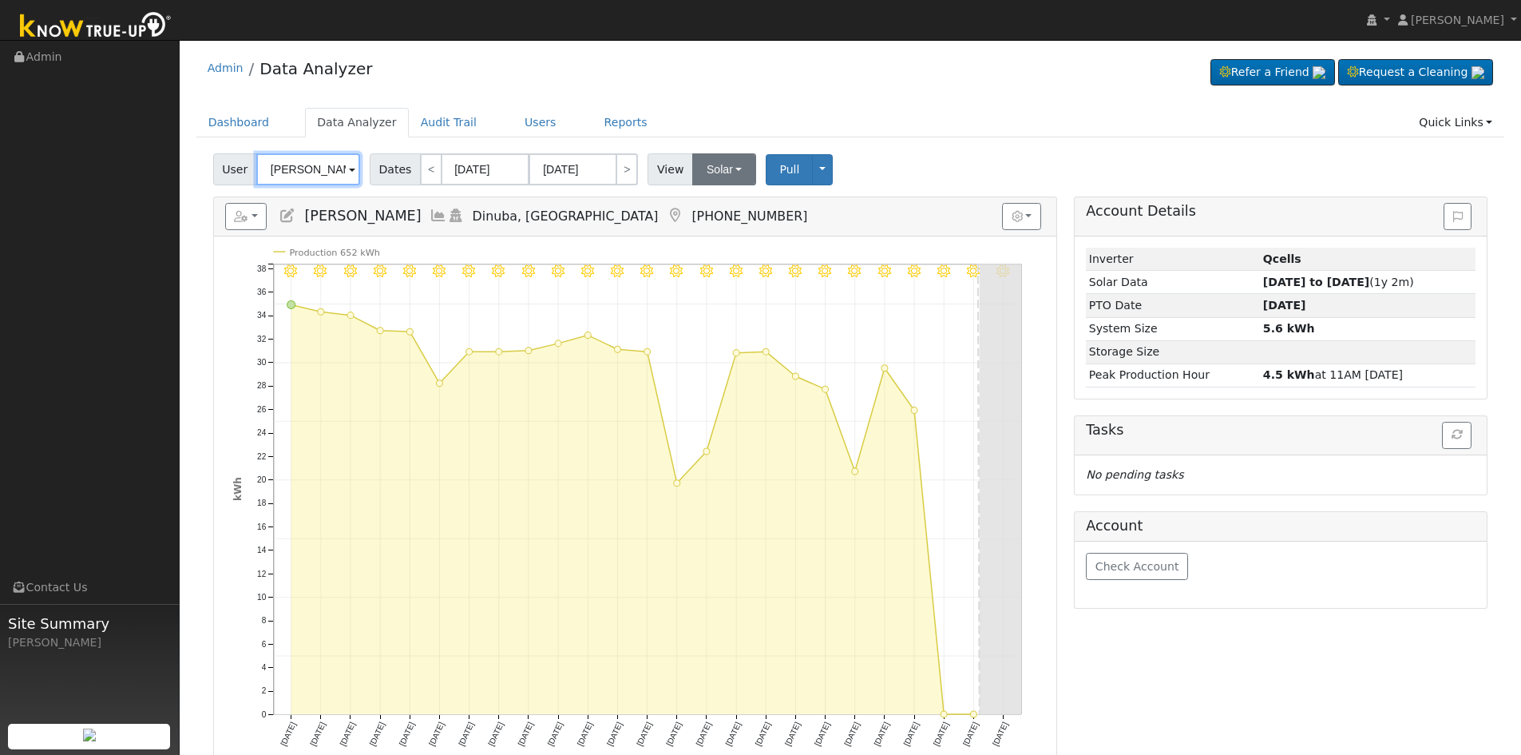 The height and width of the screenshot is (755, 1521). Describe the element at coordinates (380, 271) in the screenshot. I see `i: 8/07 - Clear` at that location.